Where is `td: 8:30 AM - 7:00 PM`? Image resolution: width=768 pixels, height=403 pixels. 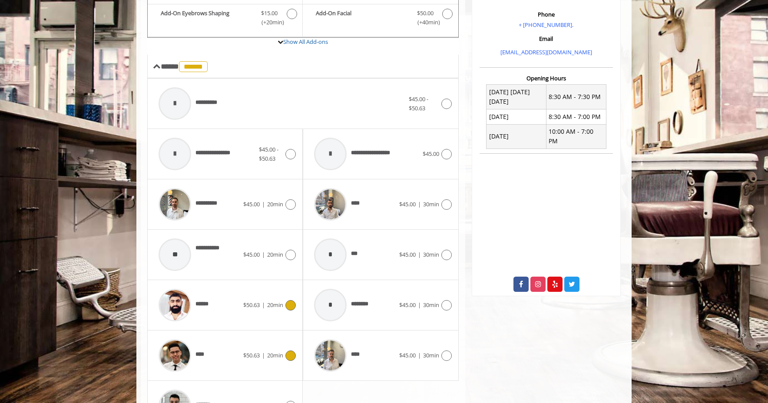 td: 8:30 AM - 7:00 PM is located at coordinates (576, 117).